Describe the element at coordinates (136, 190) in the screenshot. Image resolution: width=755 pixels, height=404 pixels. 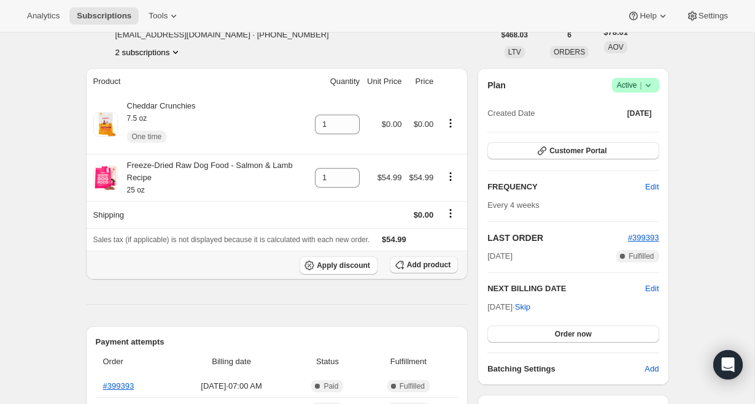
I see `small: 25 oz` at that location.